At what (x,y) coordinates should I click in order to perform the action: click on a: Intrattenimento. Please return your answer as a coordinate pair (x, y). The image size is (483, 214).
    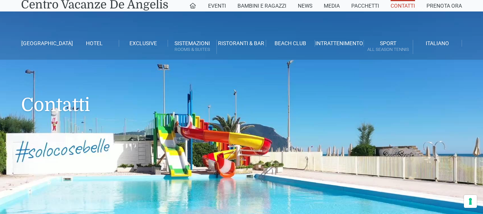
    Looking at the image, I should click on (340, 43).